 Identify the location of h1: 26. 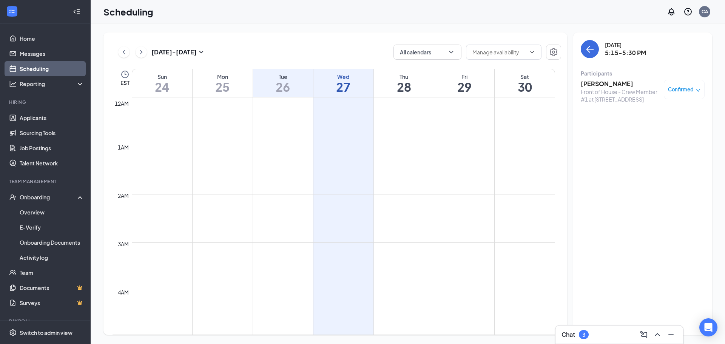
(283, 87).